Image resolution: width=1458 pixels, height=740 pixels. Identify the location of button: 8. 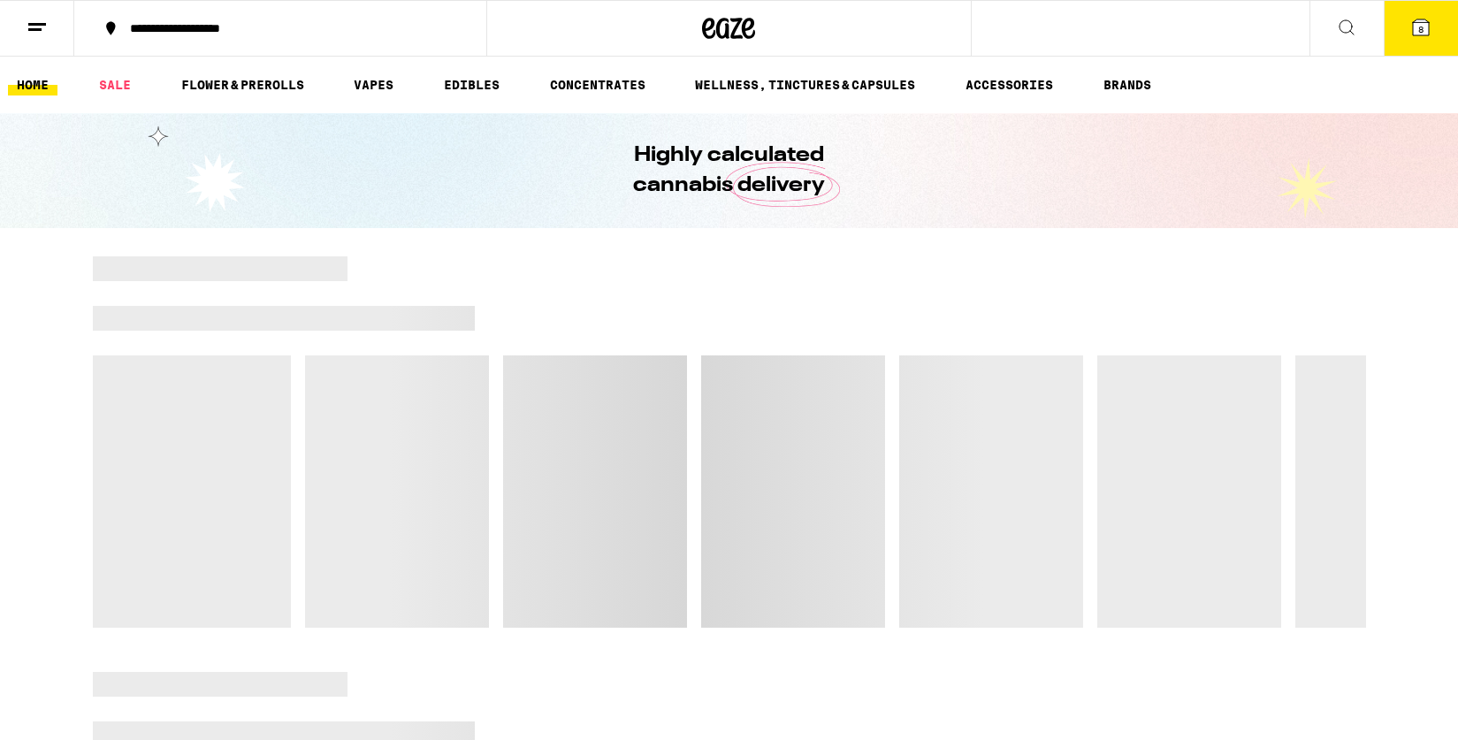
(1421, 28).